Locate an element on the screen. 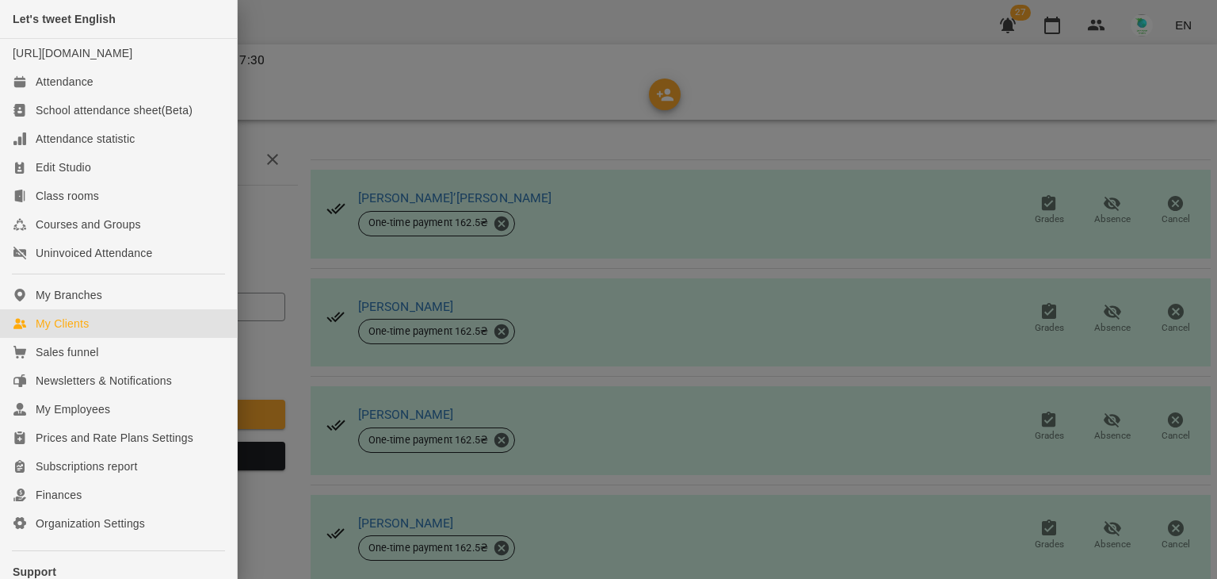  div: Organization Settings is located at coordinates (90, 523).